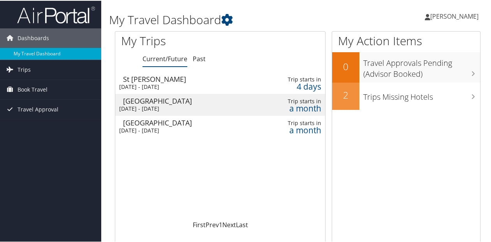 Image resolution: width=491 pixels, height=242 pixels. Describe the element at coordinates (199, 224) in the screenshot. I see `a: First` at that location.